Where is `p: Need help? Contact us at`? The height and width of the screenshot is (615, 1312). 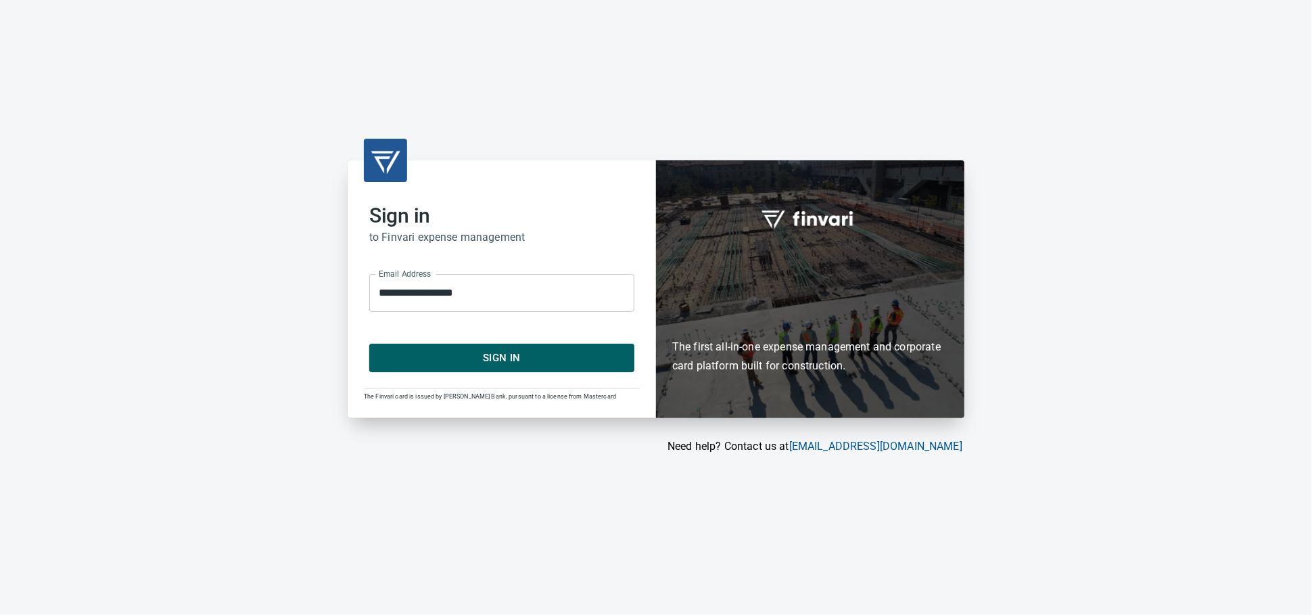 p: Need help? Contact us at is located at coordinates (655, 446).